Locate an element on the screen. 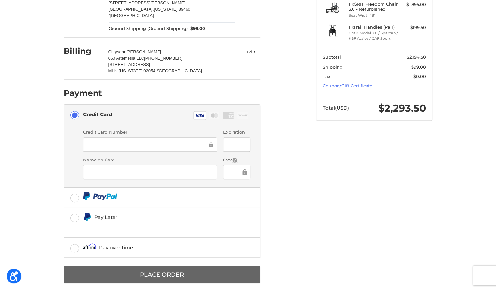  li: Seat Width 18" is located at coordinates (373, 15).